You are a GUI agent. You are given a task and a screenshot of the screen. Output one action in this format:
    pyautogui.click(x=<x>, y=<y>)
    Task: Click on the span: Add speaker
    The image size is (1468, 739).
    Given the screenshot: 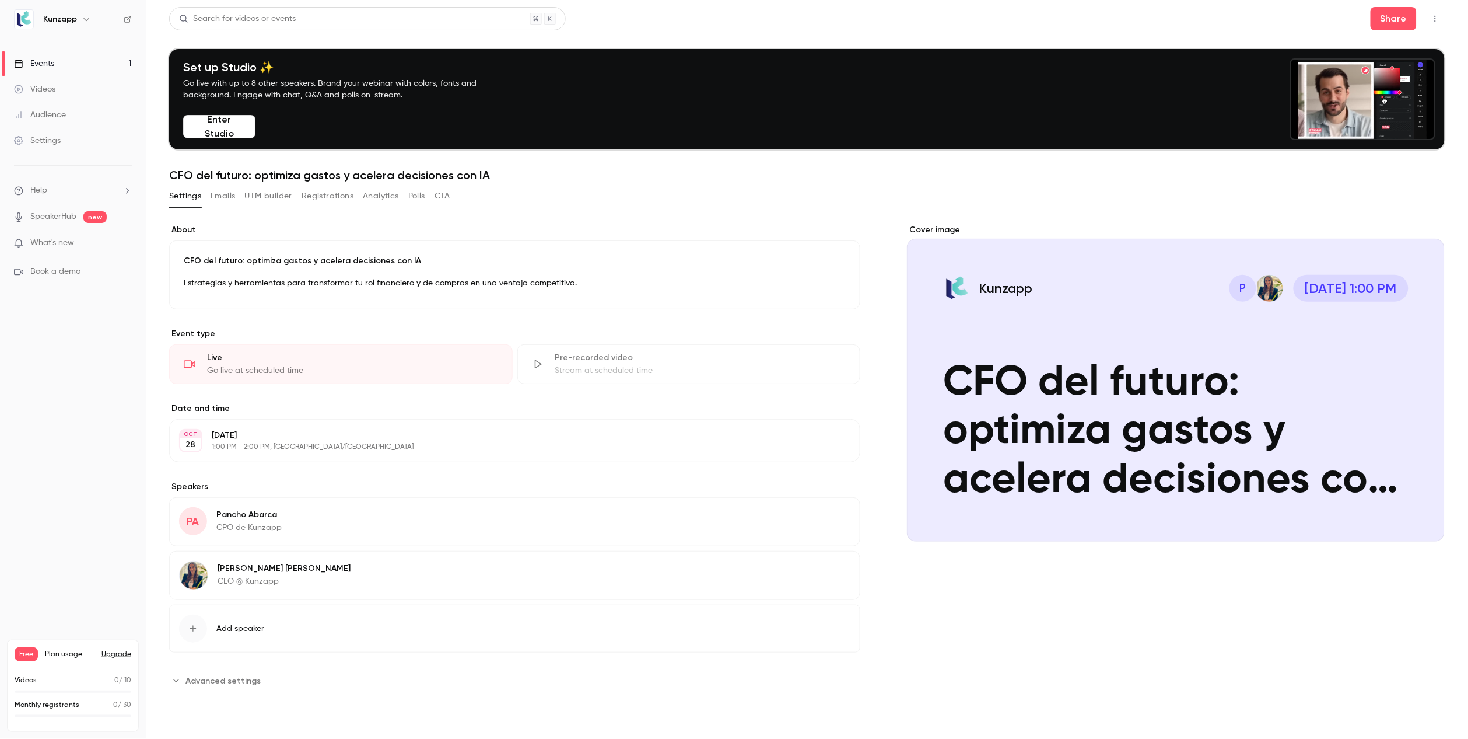 What is the action you would take?
    pyautogui.click(x=240, y=628)
    